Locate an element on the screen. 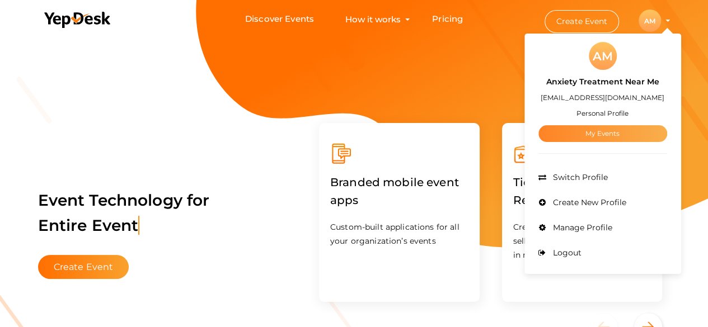 The height and width of the screenshot is (327, 708). a: Discover Events is located at coordinates (279, 19).